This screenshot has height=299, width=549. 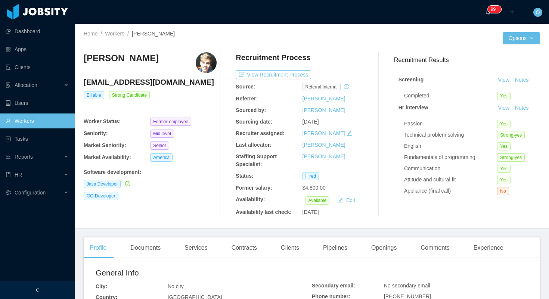 I want to click on i: icon: solution, so click(x=8, y=85).